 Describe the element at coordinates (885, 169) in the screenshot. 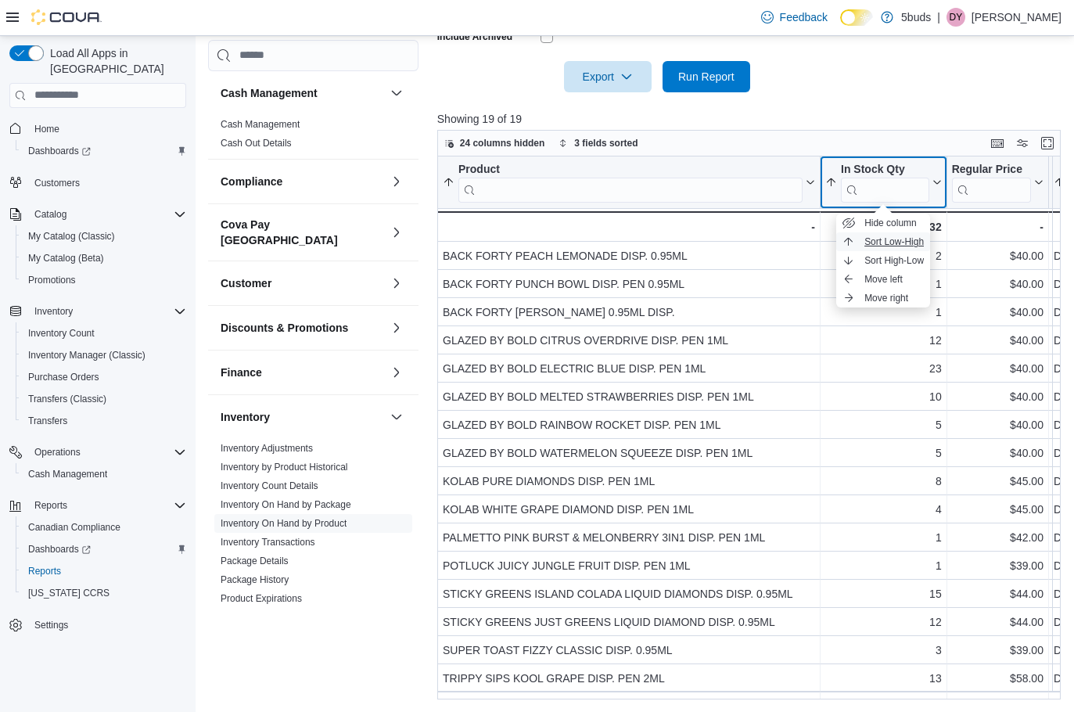

I see `div: In Stock Qty` at that location.